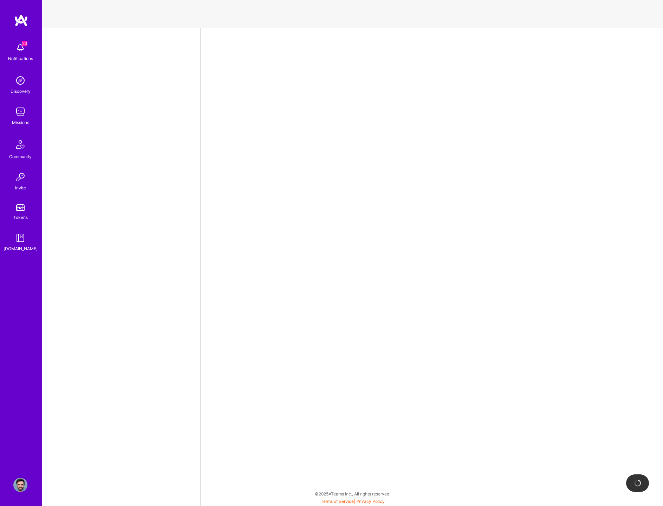 The width and height of the screenshot is (663, 506). I want to click on span: 23, so click(25, 44).